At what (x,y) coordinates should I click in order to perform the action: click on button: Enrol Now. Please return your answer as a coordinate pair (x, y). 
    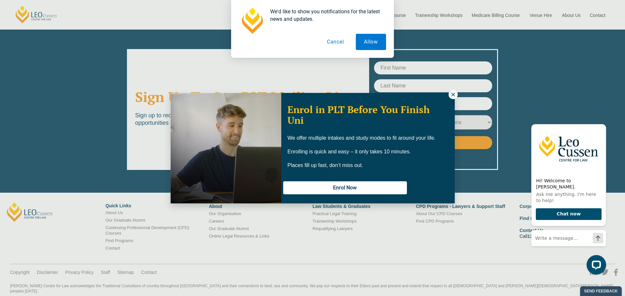
    Looking at the image, I should click on (345, 188).